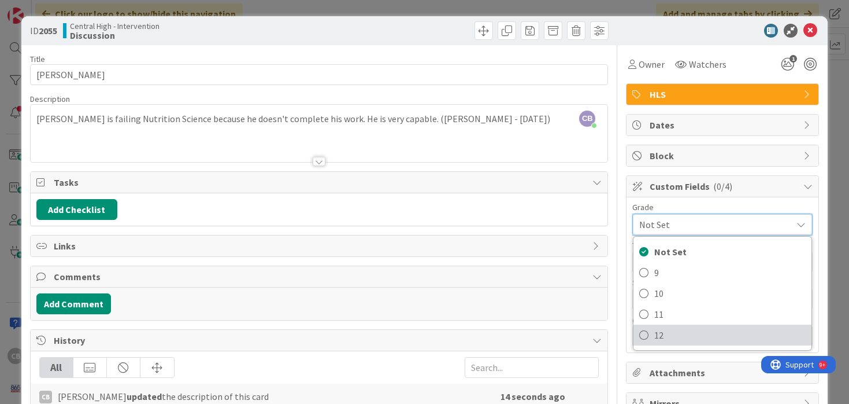 The height and width of the screenshot is (404, 849). I want to click on span: 11, so click(730, 314).